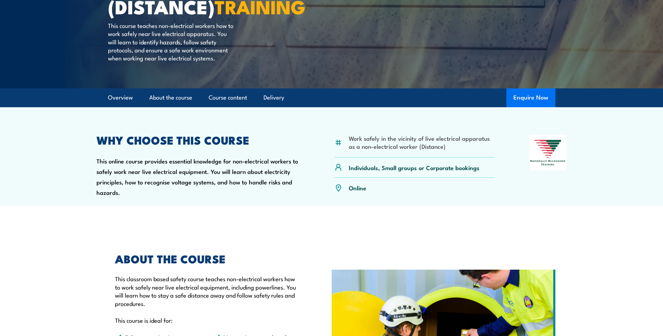 This screenshot has height=336, width=663. What do you see at coordinates (207, 291) in the screenshot?
I see `p: This classroom based safety course teaches non-electrical workers how to work safely near live el...` at bounding box center [207, 291].